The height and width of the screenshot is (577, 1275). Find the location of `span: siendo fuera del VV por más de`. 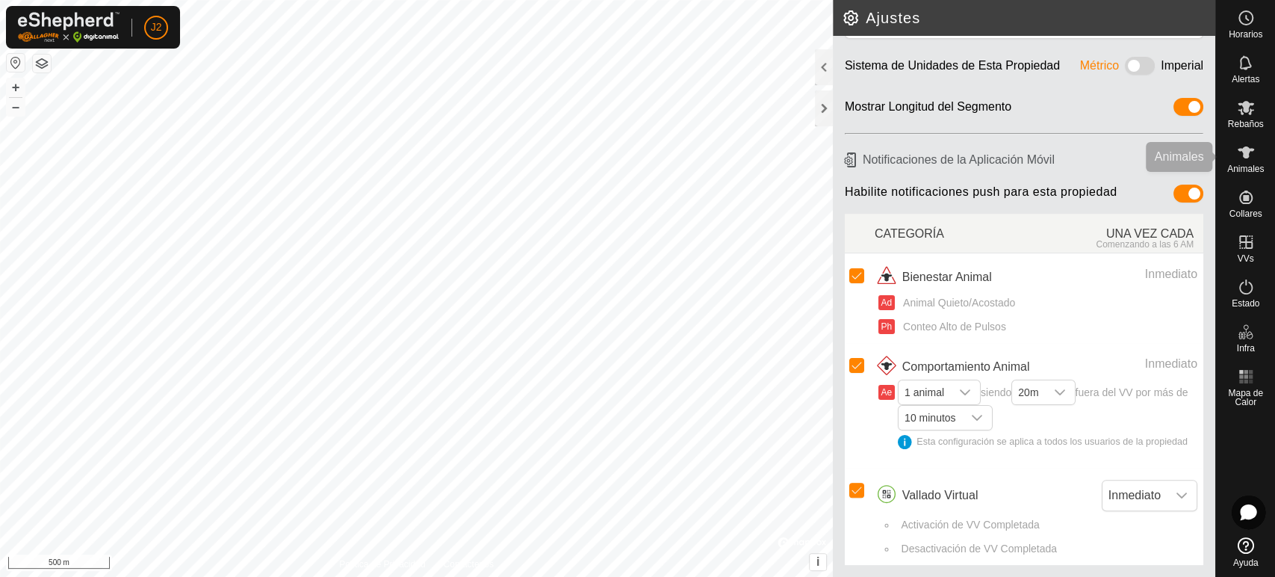

span: siendo fuera del VV por más de is located at coordinates (1047, 418).